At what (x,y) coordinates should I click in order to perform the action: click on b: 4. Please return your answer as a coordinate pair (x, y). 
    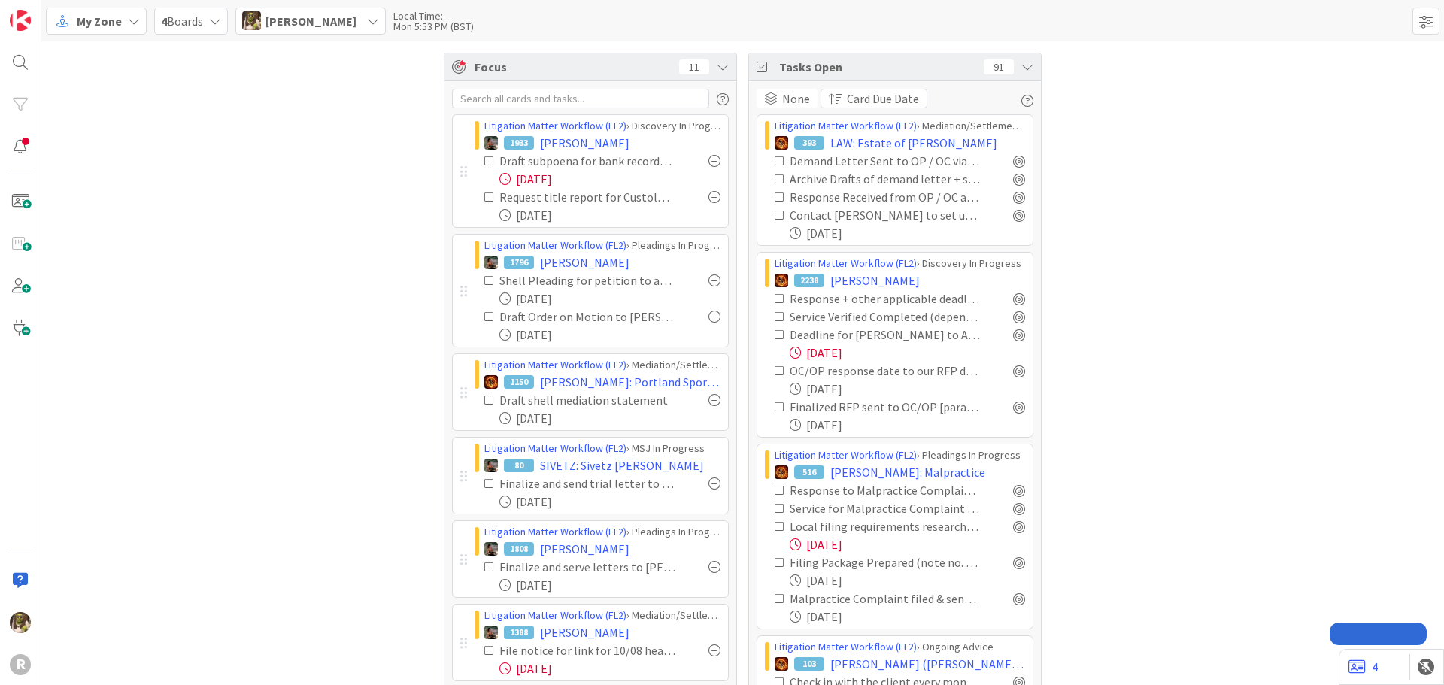
    Looking at the image, I should click on (164, 21).